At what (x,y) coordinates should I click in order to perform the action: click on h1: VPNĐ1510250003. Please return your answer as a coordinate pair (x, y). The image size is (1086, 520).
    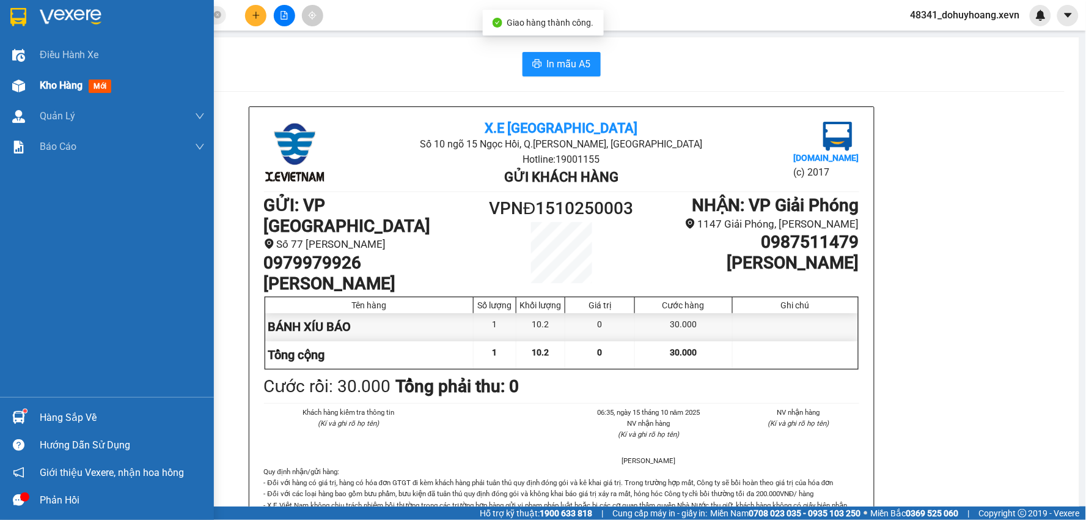
    Looking at the image, I should click on (562, 208).